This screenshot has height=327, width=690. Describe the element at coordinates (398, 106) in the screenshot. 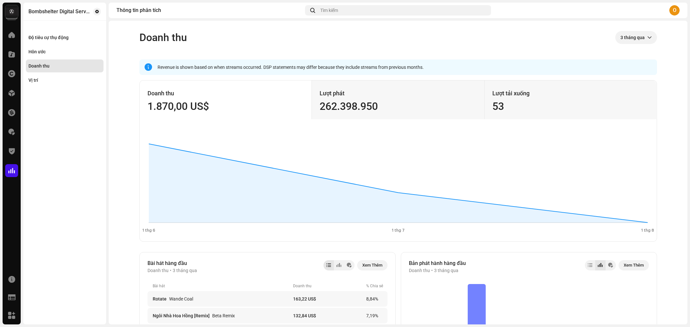

I see `div: 262.398.950` at that location.